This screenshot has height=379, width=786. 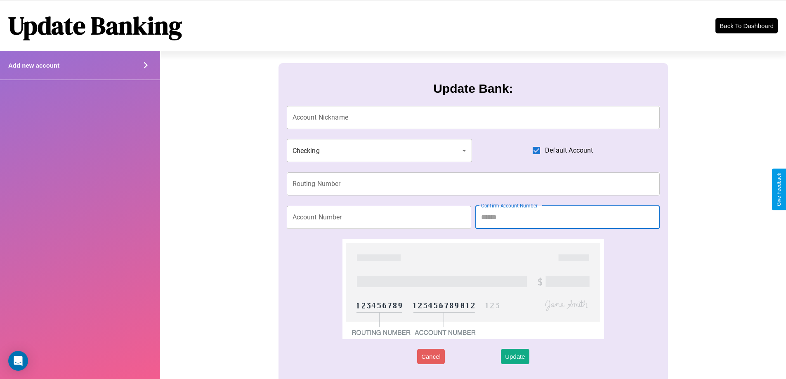 What do you see at coordinates (779, 189) in the screenshot?
I see `div: Give Feedback` at bounding box center [779, 189].